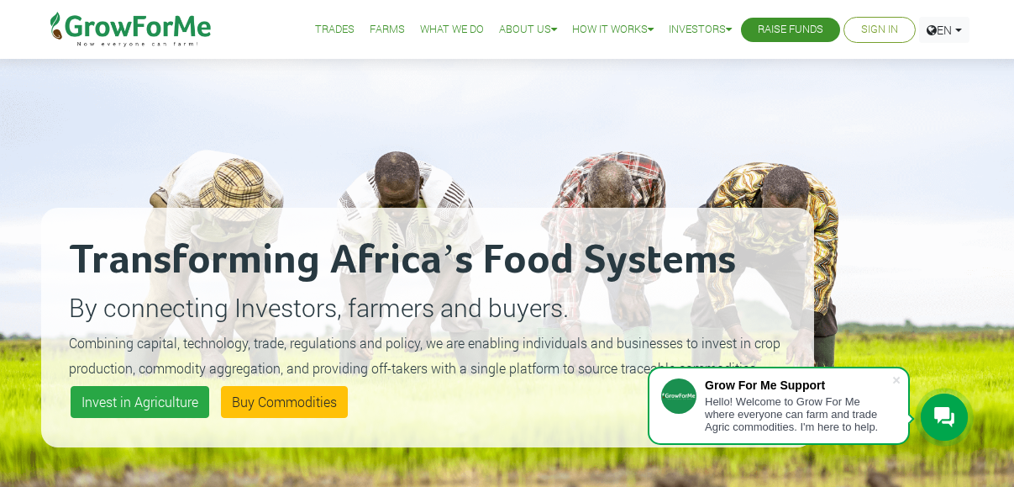  I want to click on a: Buy Commodities, so click(284, 402).